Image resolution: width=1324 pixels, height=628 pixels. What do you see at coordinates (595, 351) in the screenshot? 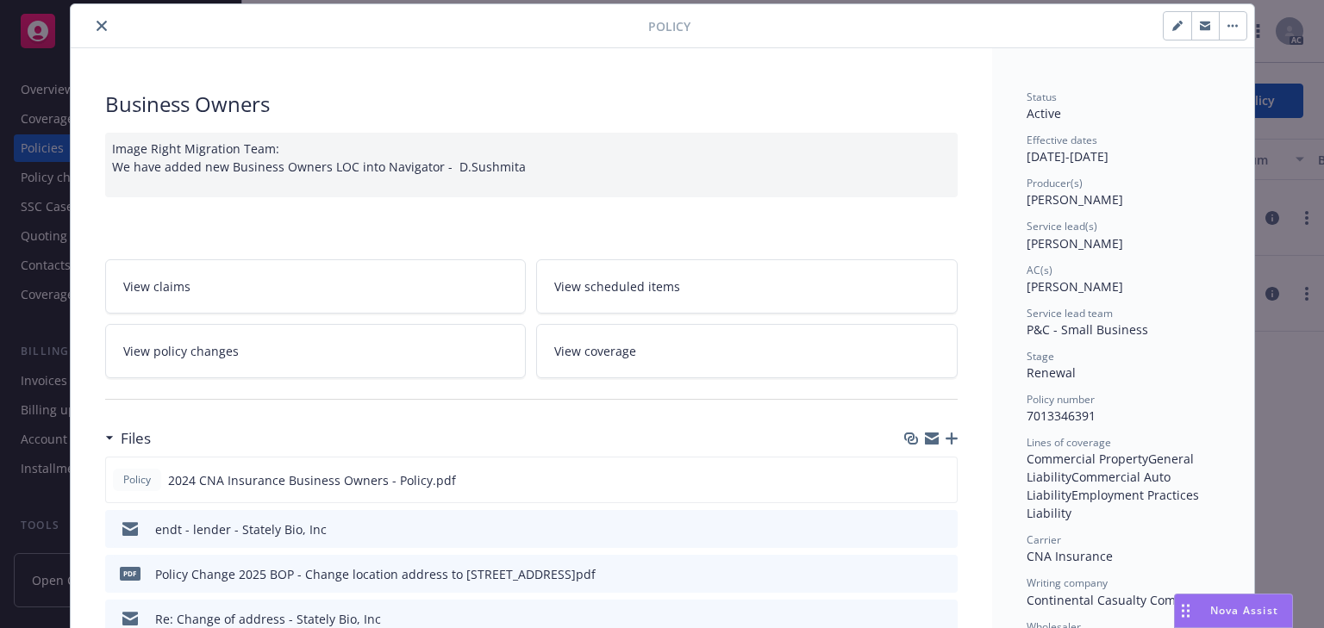
I see `span: View coverage` at bounding box center [595, 351].